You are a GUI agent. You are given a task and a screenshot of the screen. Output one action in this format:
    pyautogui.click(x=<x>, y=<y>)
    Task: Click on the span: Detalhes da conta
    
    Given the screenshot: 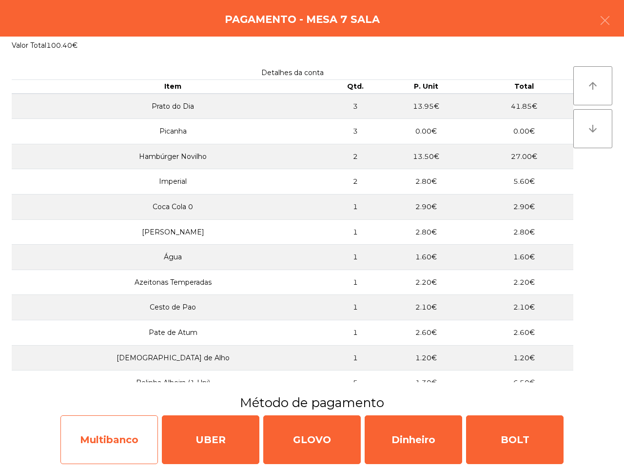 What is the action you would take?
    pyautogui.click(x=292, y=73)
    